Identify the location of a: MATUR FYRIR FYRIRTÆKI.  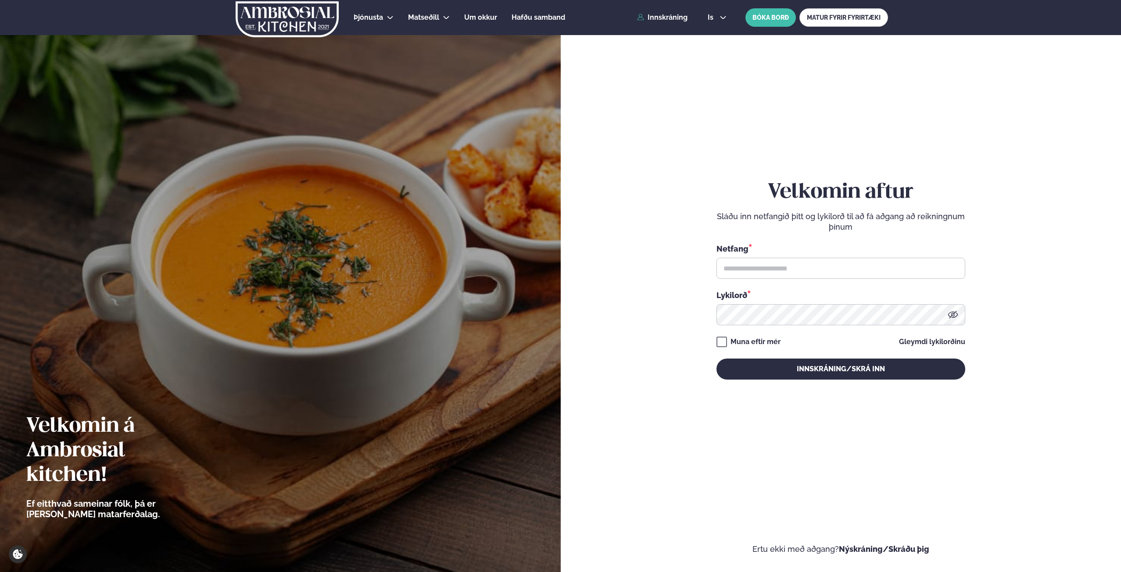
(844, 18).